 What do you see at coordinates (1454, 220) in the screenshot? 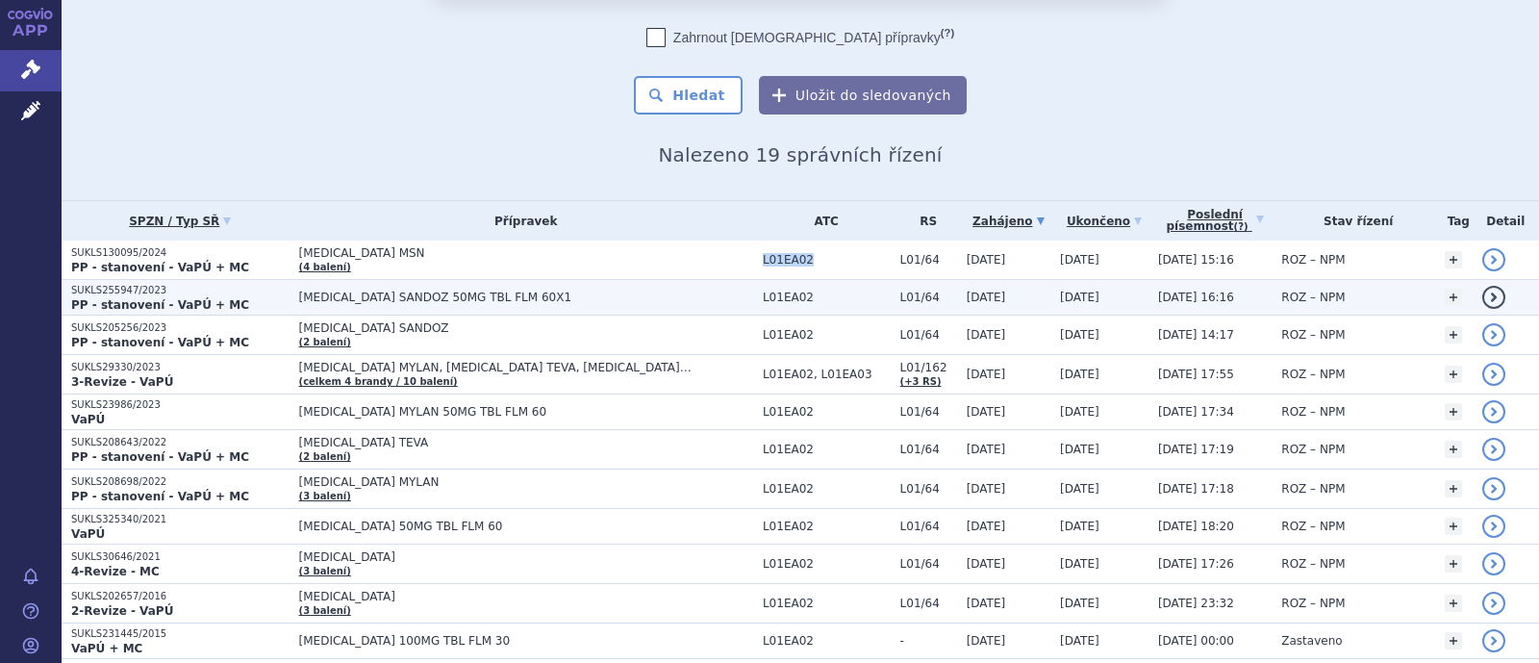
I see `th: Tag` at bounding box center [1454, 220].